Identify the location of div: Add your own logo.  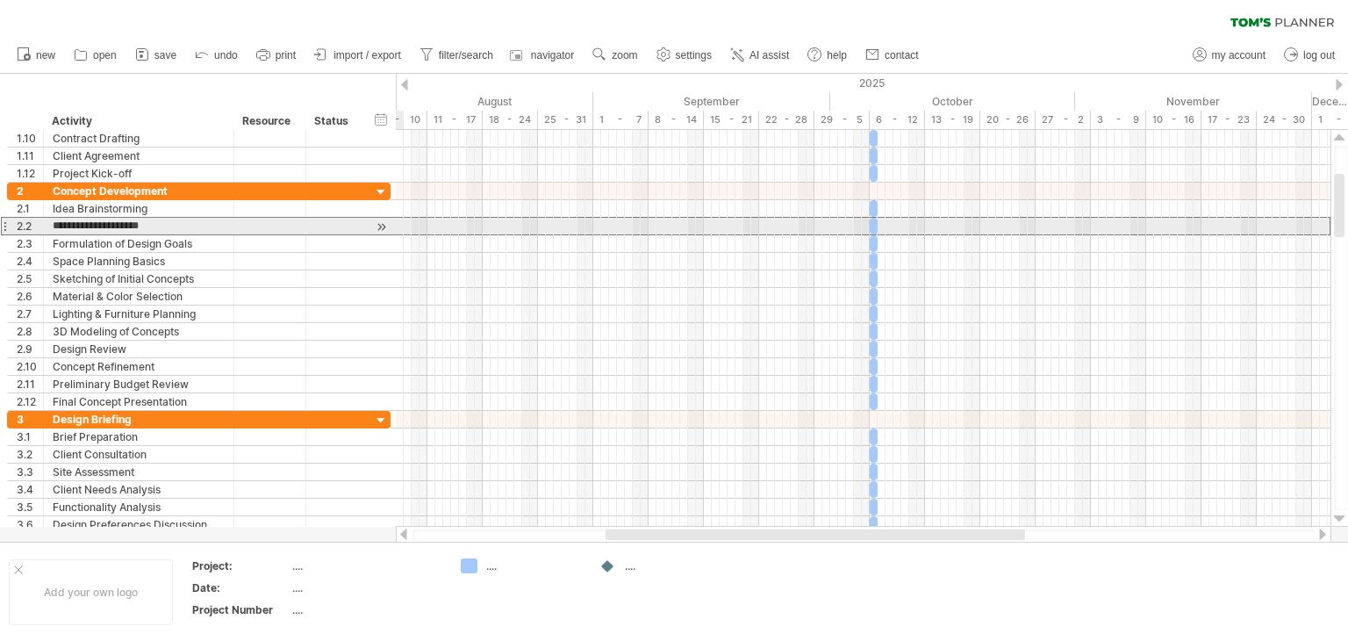
(90, 592).